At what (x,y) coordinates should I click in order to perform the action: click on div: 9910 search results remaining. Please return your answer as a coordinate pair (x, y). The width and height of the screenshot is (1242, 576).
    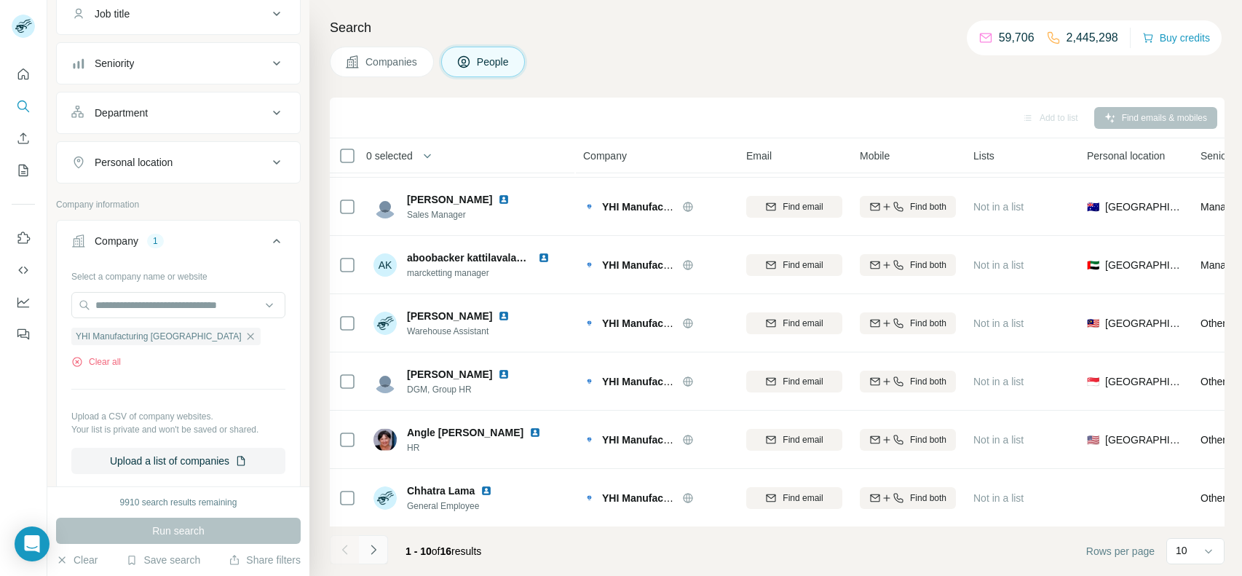
    Looking at the image, I should click on (178, 502).